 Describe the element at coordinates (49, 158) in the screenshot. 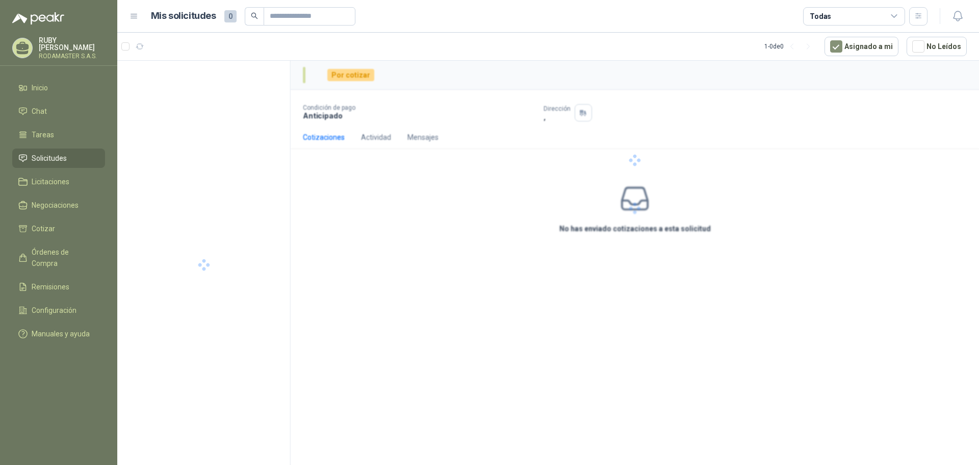

I see `span: Solicitudes` at that location.